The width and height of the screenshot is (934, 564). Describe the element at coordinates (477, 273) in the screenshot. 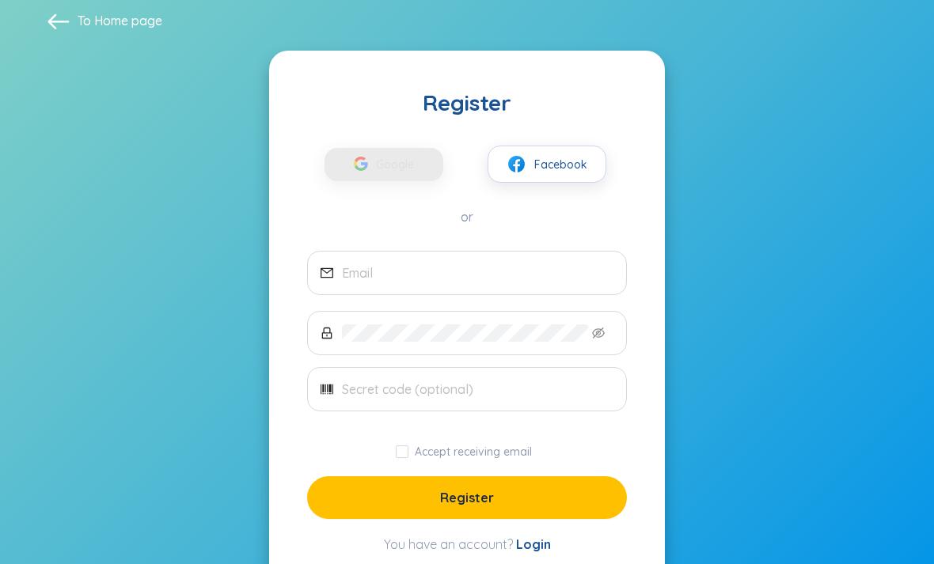

I see `input: Email` at that location.